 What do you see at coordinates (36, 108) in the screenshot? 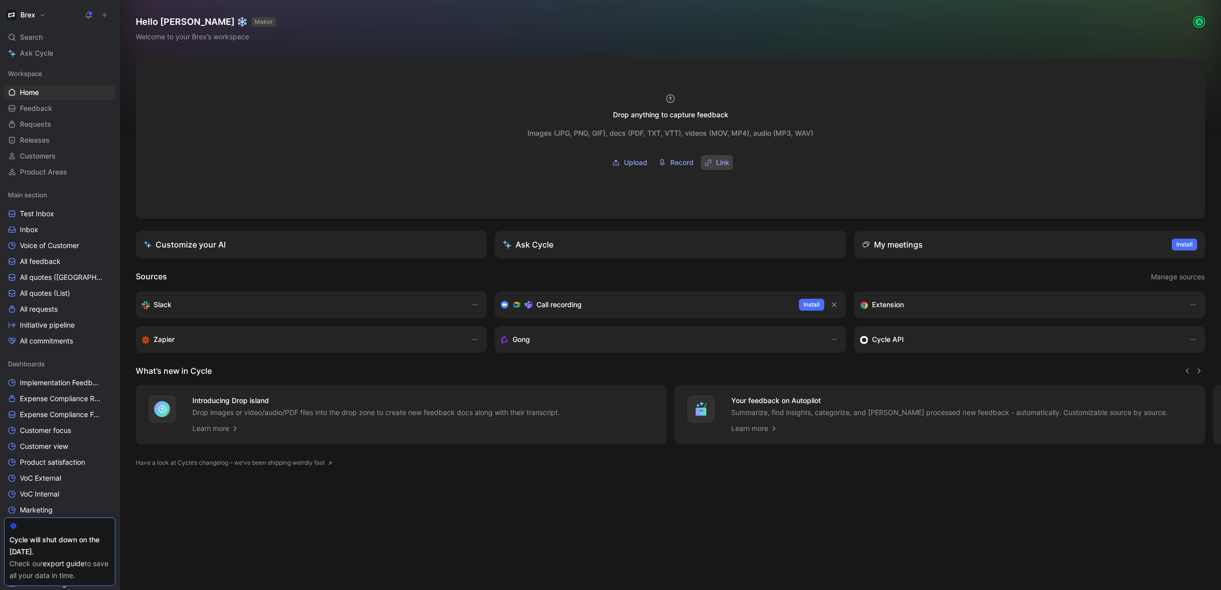
I see `span: Feedback` at bounding box center [36, 108].